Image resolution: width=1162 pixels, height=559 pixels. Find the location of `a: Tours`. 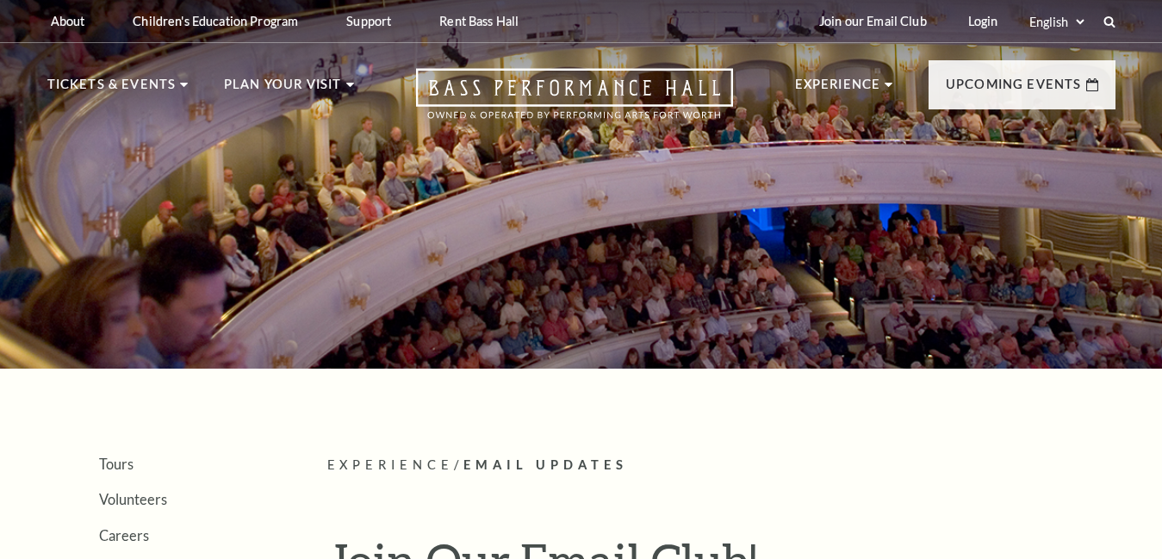

a: Tours is located at coordinates (116, 464).